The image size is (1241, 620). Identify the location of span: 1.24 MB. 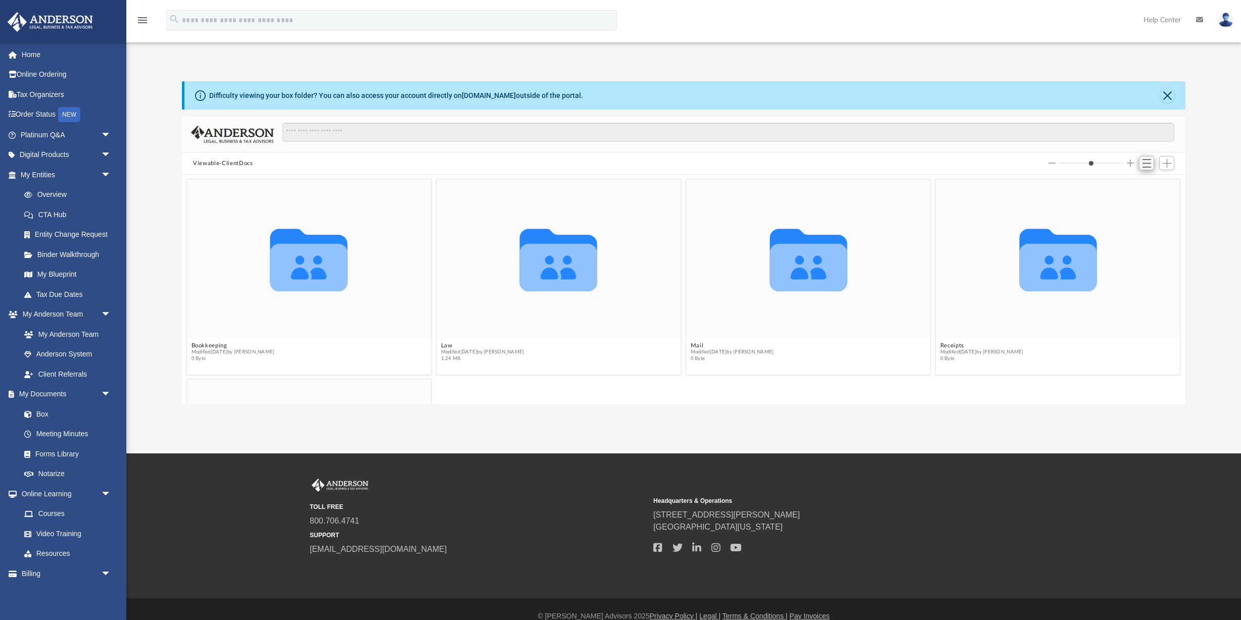
(482, 359).